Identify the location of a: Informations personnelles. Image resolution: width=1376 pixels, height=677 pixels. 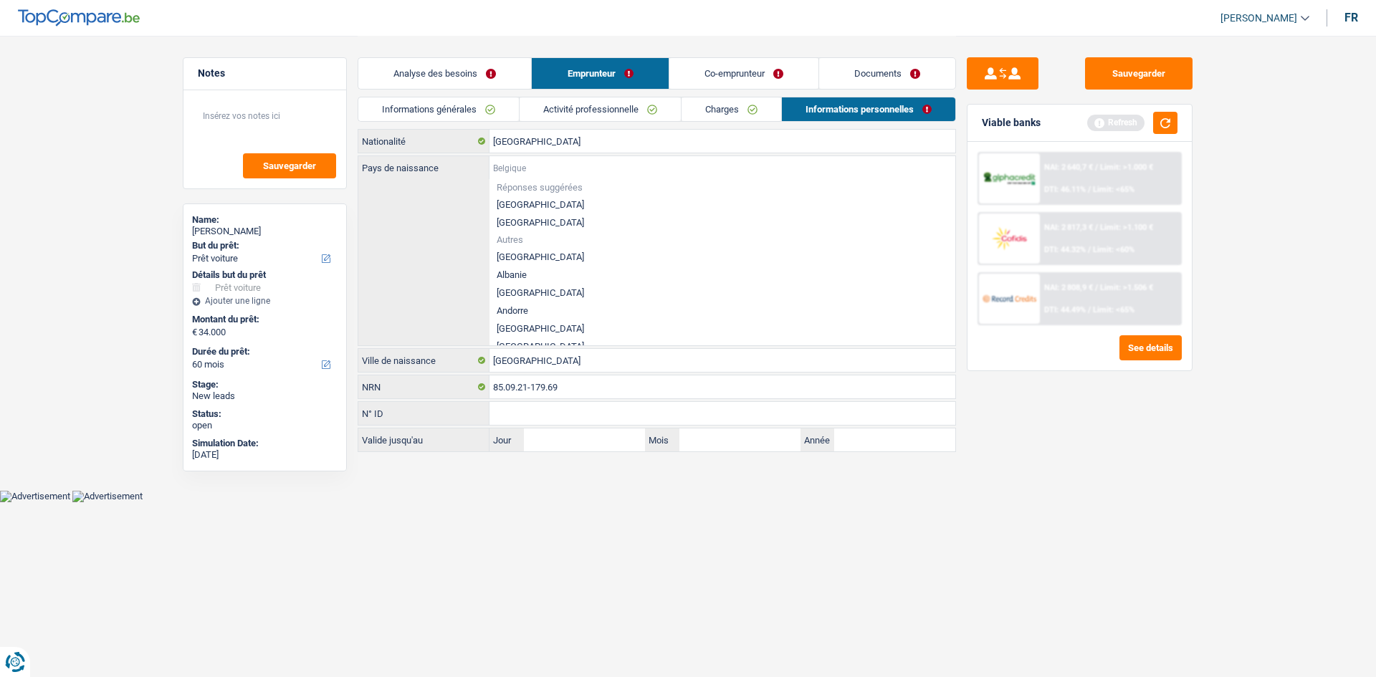
(869, 109).